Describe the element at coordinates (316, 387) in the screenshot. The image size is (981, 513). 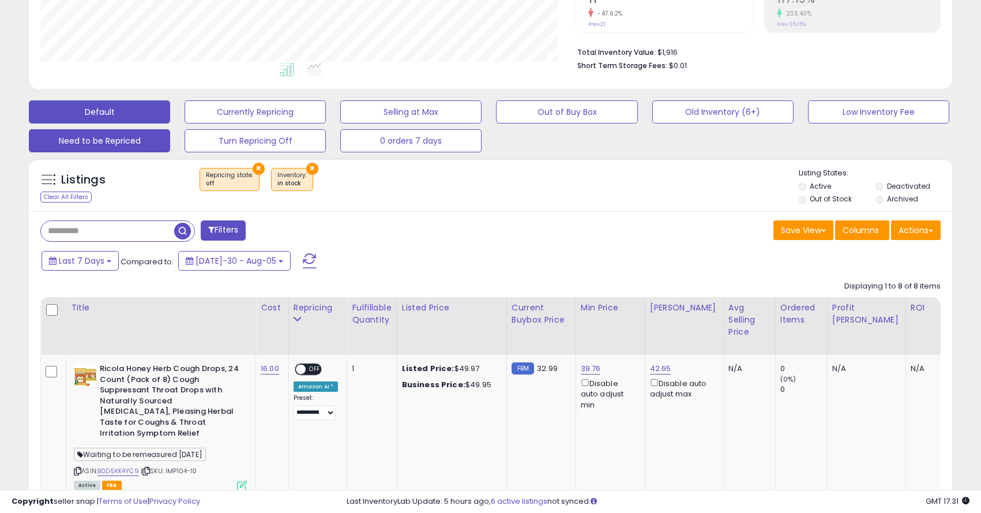
I see `div: Amazon AI *` at that location.